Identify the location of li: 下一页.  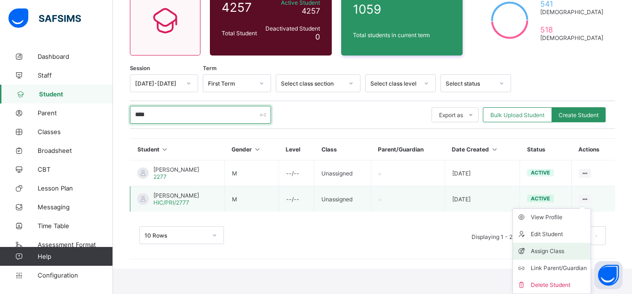
(596, 236).